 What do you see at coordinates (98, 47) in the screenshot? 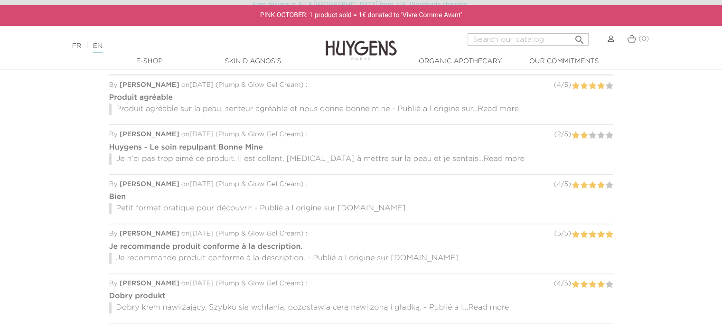
I see `a: EN` at bounding box center [98, 47].